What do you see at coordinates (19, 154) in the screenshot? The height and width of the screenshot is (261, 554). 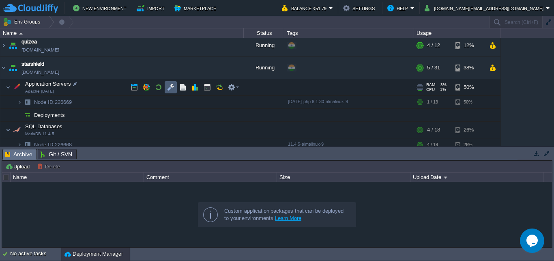 I see `span: Archive` at bounding box center [19, 154].